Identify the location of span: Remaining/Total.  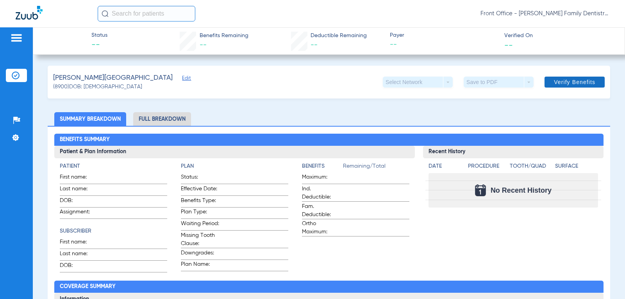
(376, 168).